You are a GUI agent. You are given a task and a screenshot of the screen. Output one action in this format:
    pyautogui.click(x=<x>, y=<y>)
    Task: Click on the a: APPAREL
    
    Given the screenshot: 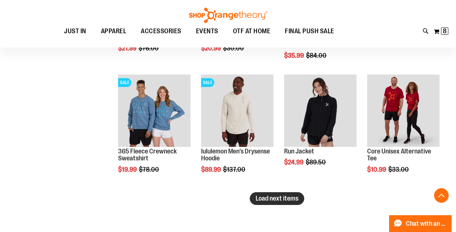 What is the action you would take?
    pyautogui.click(x=114, y=31)
    